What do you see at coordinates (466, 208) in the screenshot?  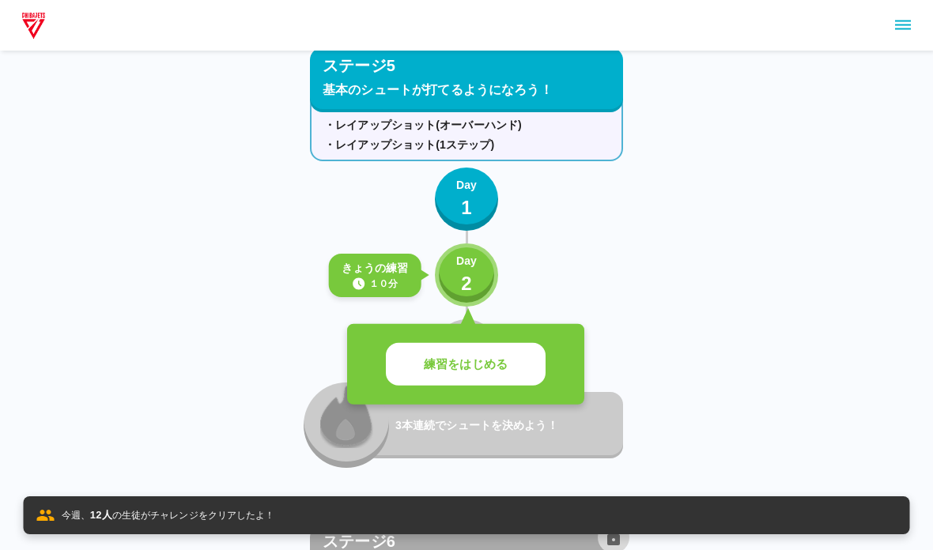 I see `p: 1` at bounding box center [466, 208].